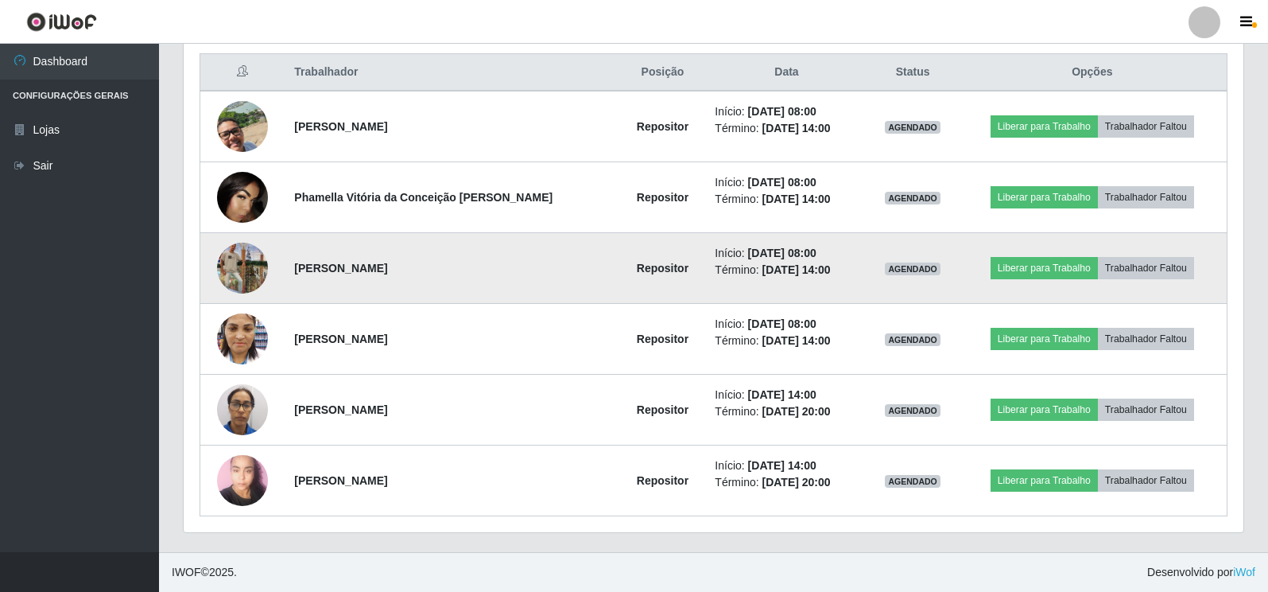 The image size is (1268, 592). What do you see at coordinates (61, 21) in the screenshot?
I see `img: CoreUI Logo` at bounding box center [61, 21].